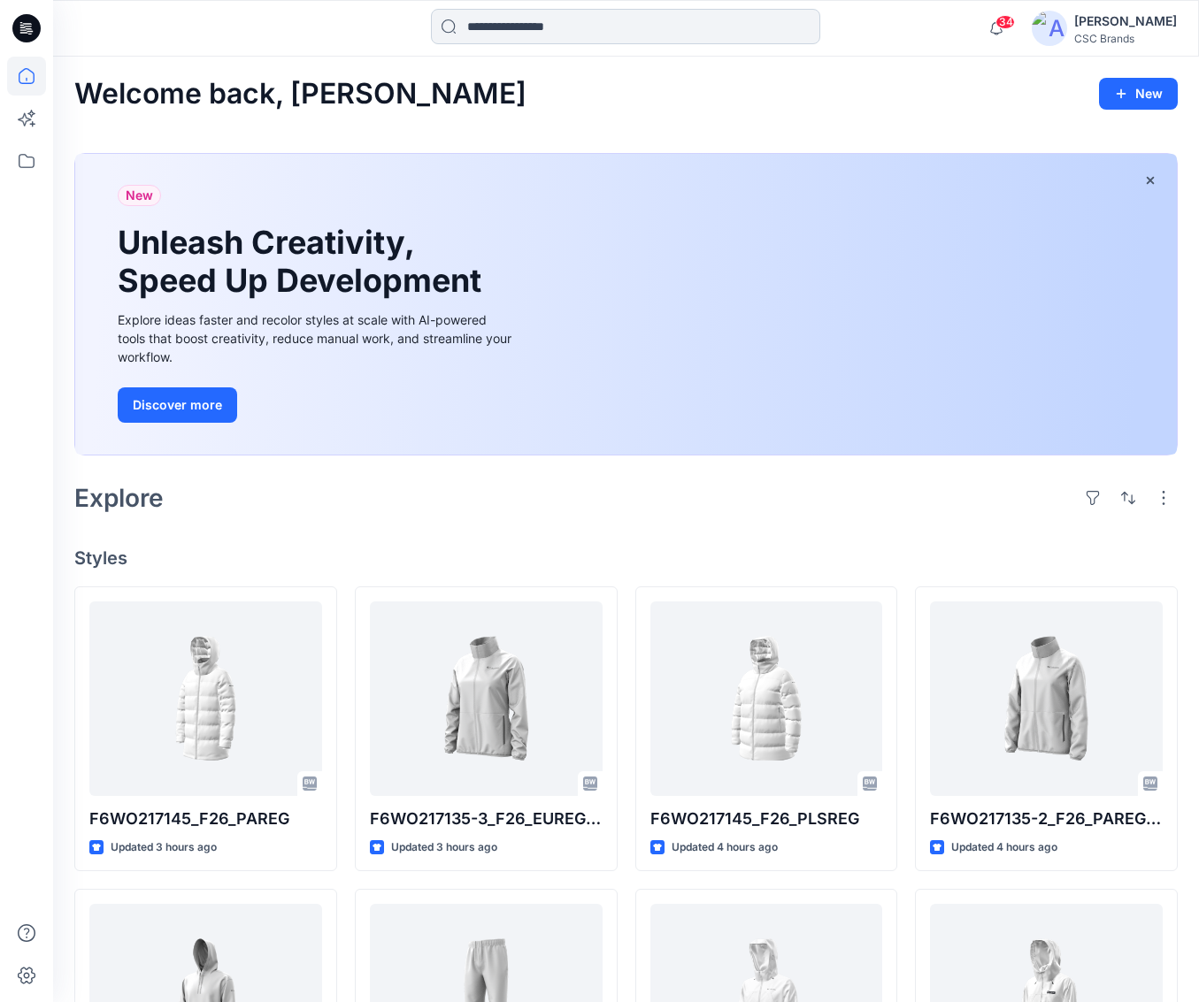  What do you see at coordinates (1138, 94) in the screenshot?
I see `button: New` at bounding box center [1138, 94].